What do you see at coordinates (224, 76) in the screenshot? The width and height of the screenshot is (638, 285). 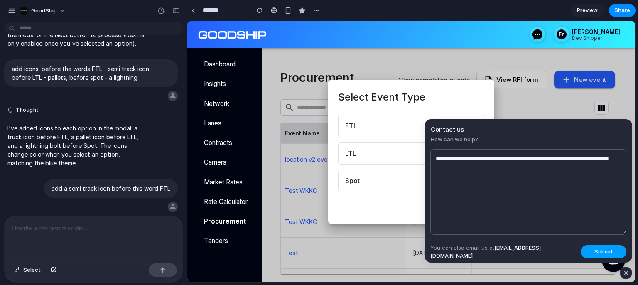 I see `h2: Select Event Type` at bounding box center [224, 76].